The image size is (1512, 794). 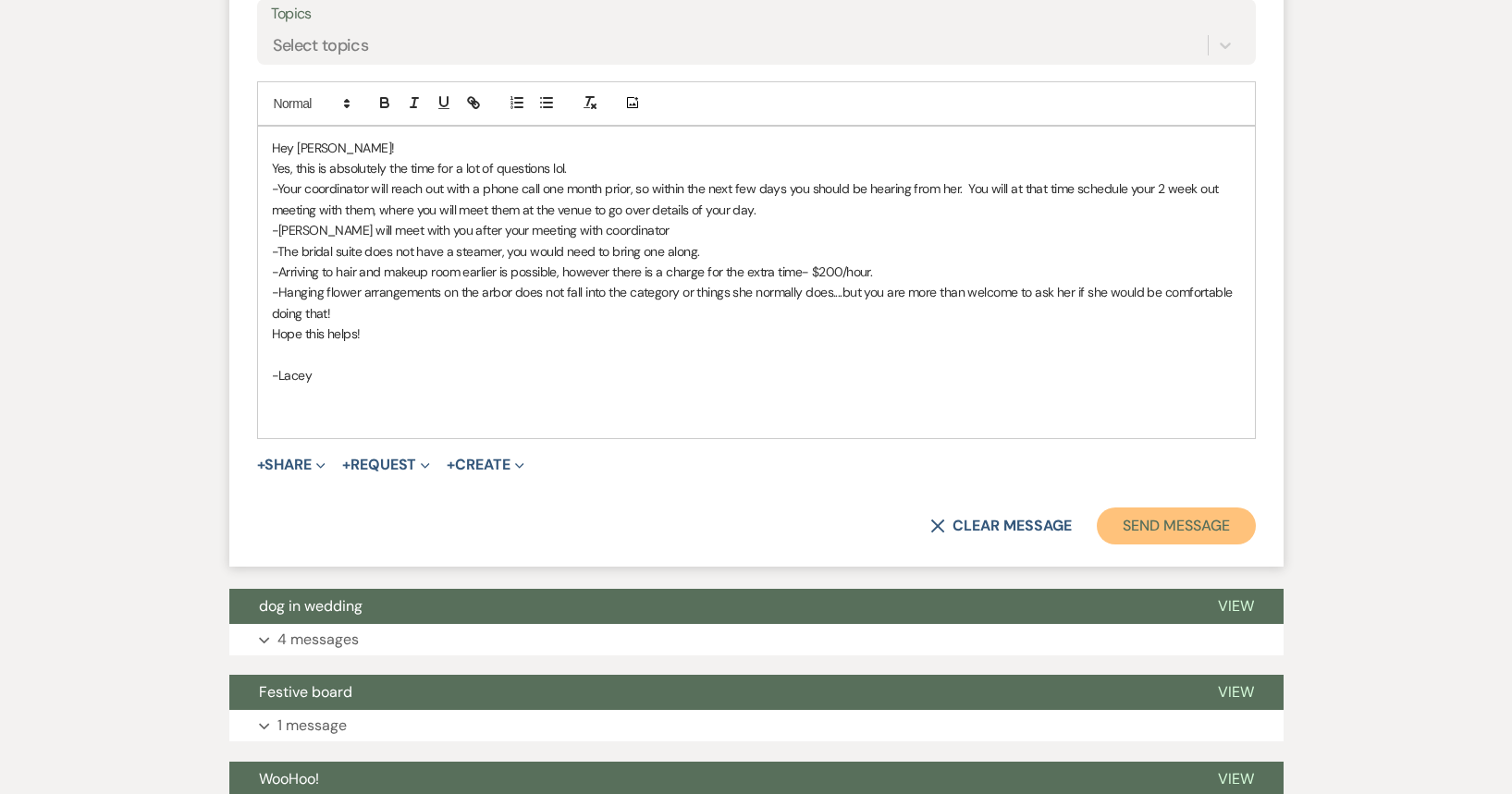 I want to click on p: Hope this helps!, so click(x=756, y=334).